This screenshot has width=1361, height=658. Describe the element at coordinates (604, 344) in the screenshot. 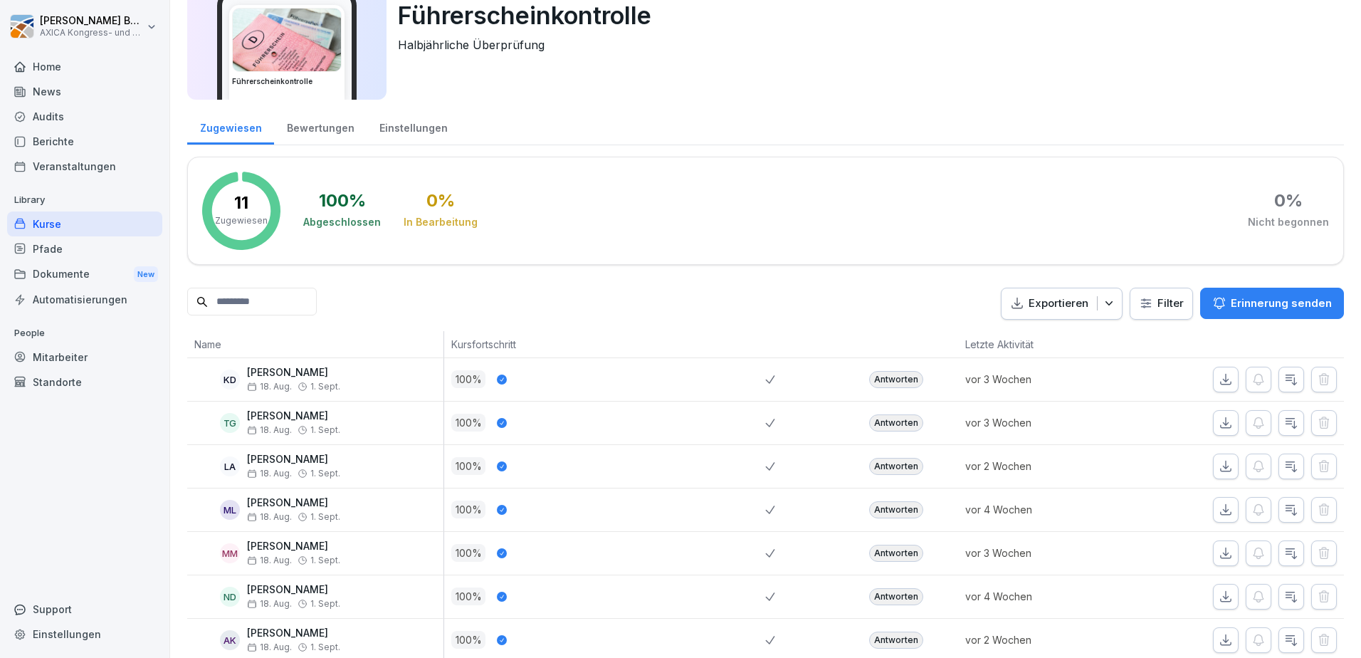

I see `p: Kursfortschritt` at that location.